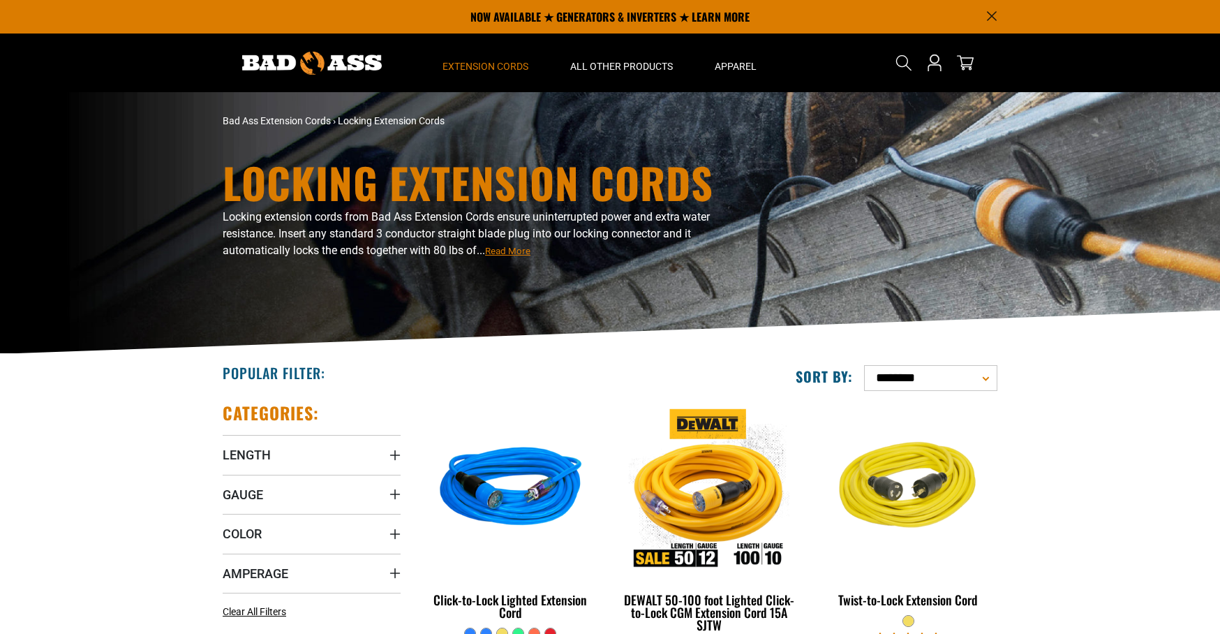 Image resolution: width=1220 pixels, height=634 pixels. Describe the element at coordinates (736, 66) in the screenshot. I see `span: Apparel` at that location.